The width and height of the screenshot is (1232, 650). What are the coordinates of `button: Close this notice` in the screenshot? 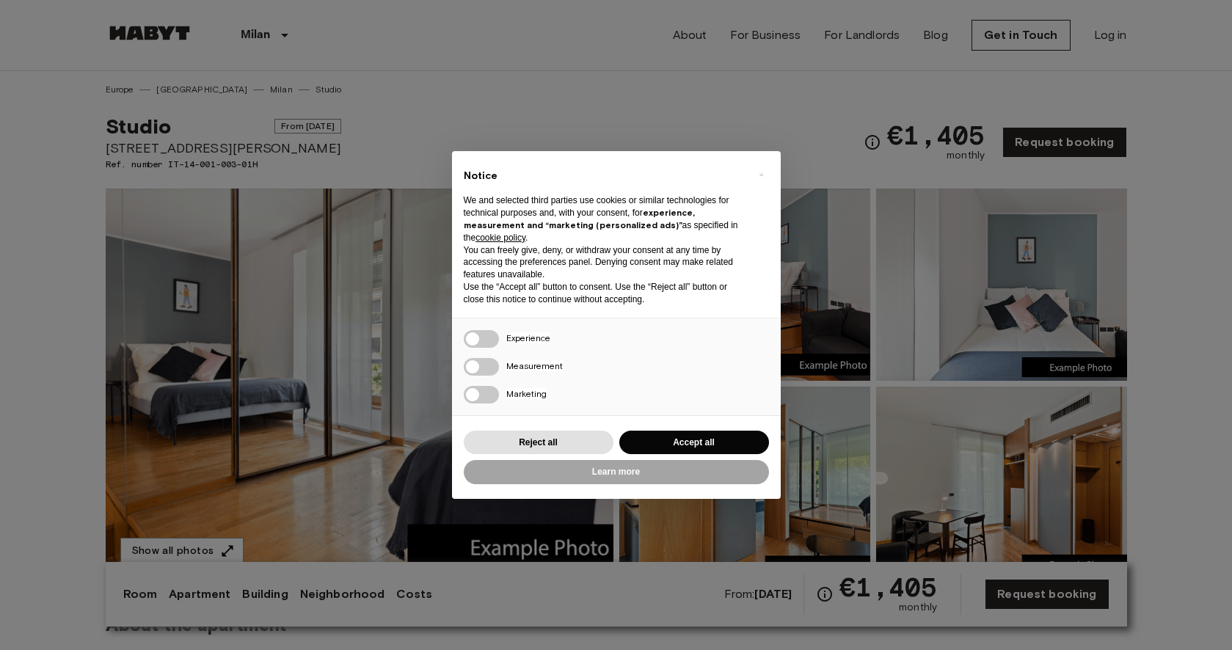 It's located at (762, 175).